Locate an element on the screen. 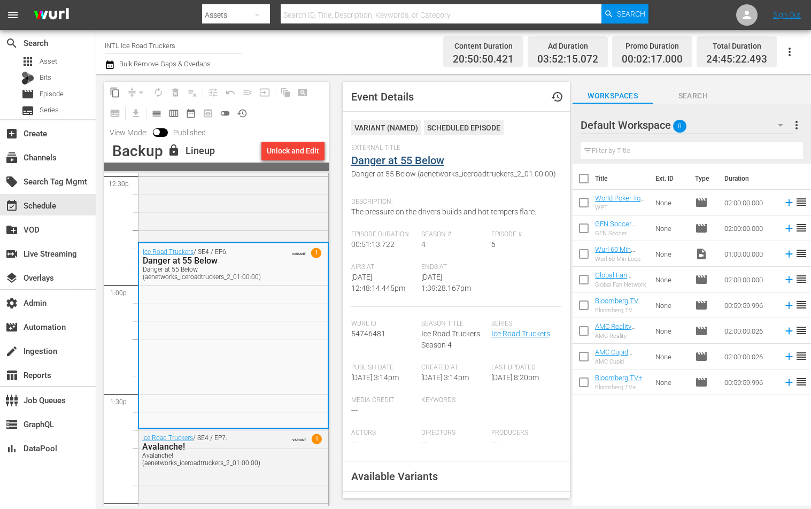 This screenshot has height=509, width=811. span: Workspaces is located at coordinates (613, 96).